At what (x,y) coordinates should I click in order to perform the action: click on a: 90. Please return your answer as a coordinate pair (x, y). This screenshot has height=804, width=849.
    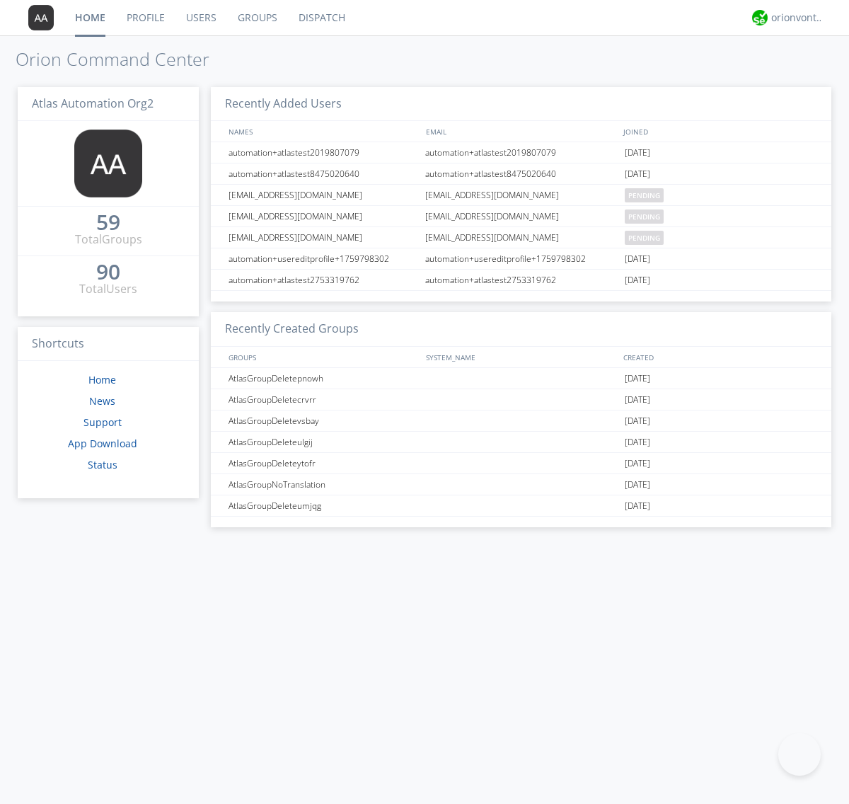
    Looking at the image, I should click on (108, 273).